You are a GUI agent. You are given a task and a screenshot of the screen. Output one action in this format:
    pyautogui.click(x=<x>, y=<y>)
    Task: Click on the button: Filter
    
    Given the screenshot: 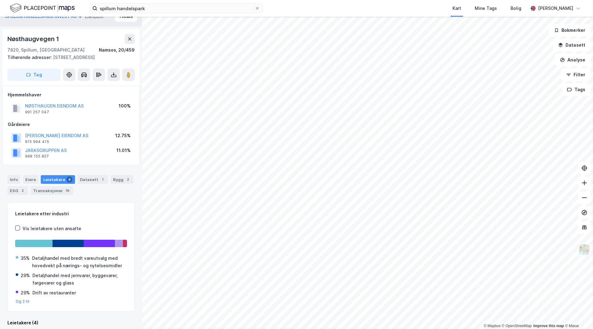 What is the action you would take?
    pyautogui.click(x=576, y=75)
    